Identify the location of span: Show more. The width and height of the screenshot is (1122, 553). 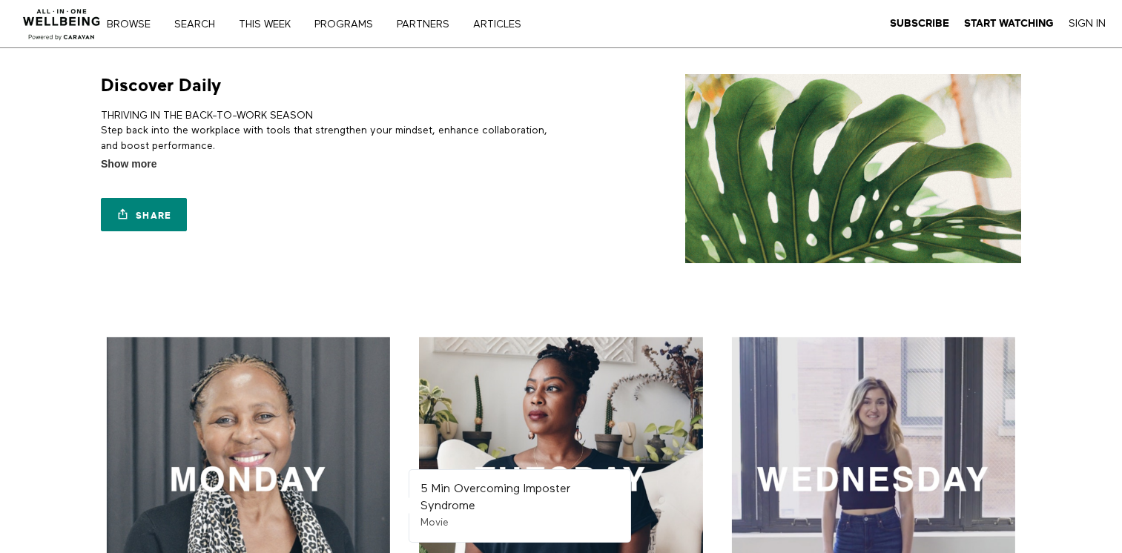
(128, 164).